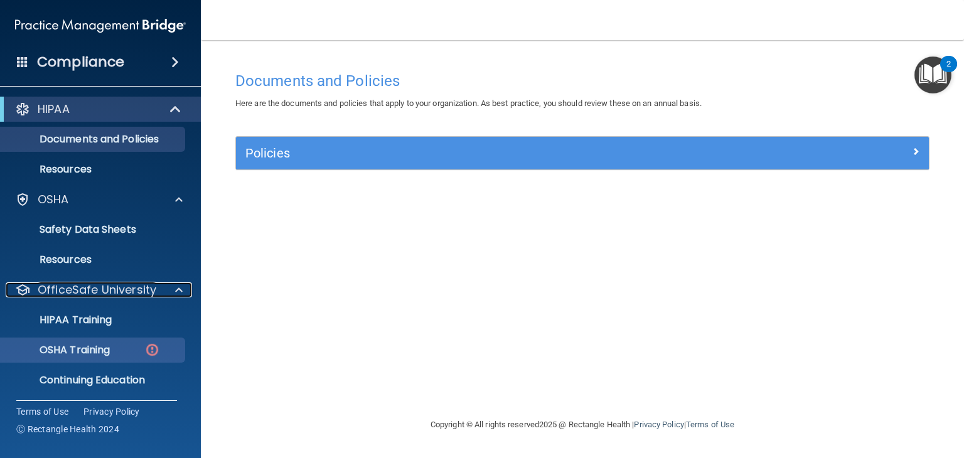  Describe the element at coordinates (93, 380) in the screenshot. I see `p: Continuing Education` at that location.